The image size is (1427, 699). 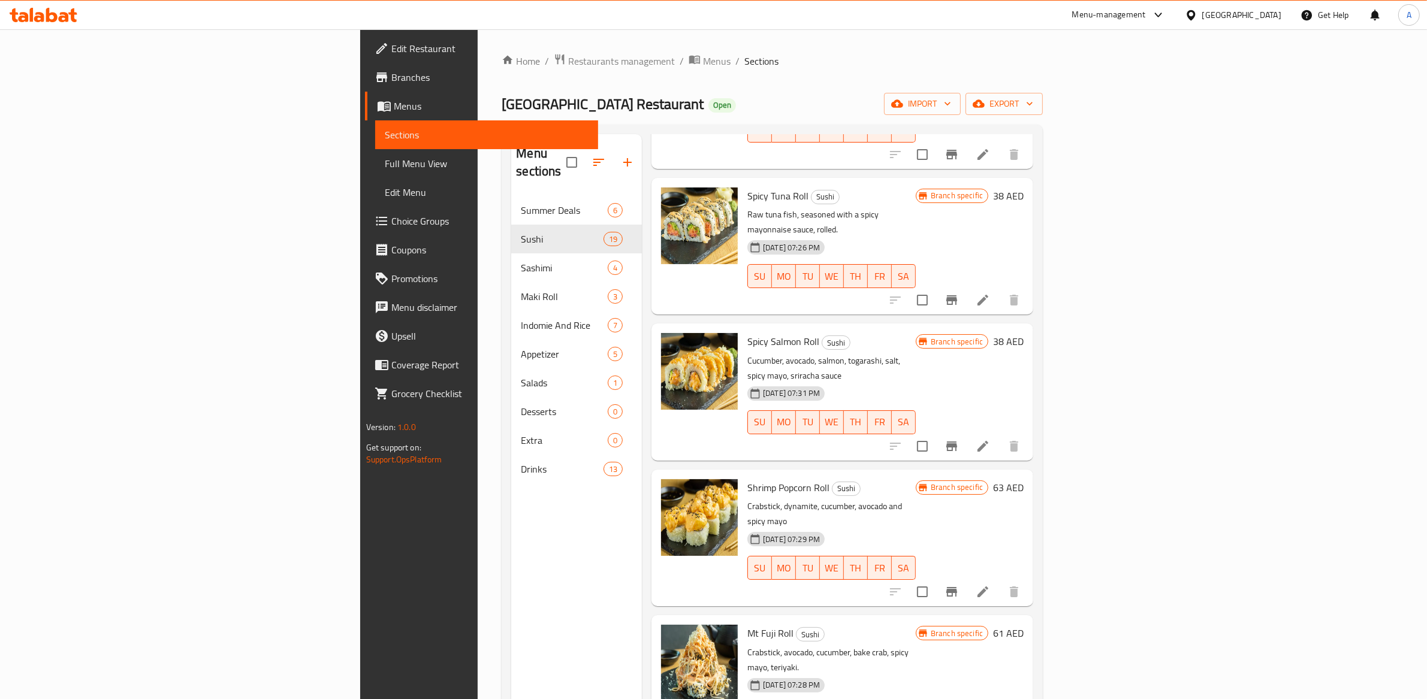 What do you see at coordinates (564, 297) in the screenshot?
I see `div: Maki Roll` at bounding box center [564, 297].